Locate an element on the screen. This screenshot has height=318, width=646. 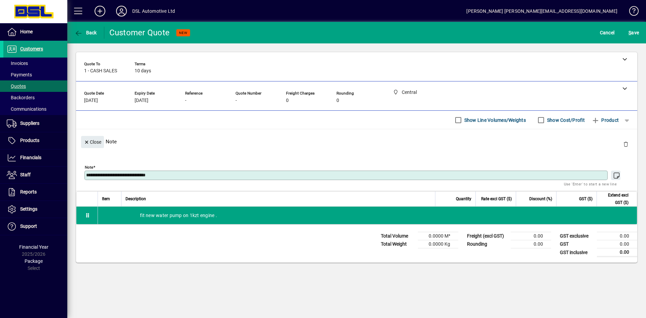
app-page-header-button: Delete is located at coordinates (626, 144).